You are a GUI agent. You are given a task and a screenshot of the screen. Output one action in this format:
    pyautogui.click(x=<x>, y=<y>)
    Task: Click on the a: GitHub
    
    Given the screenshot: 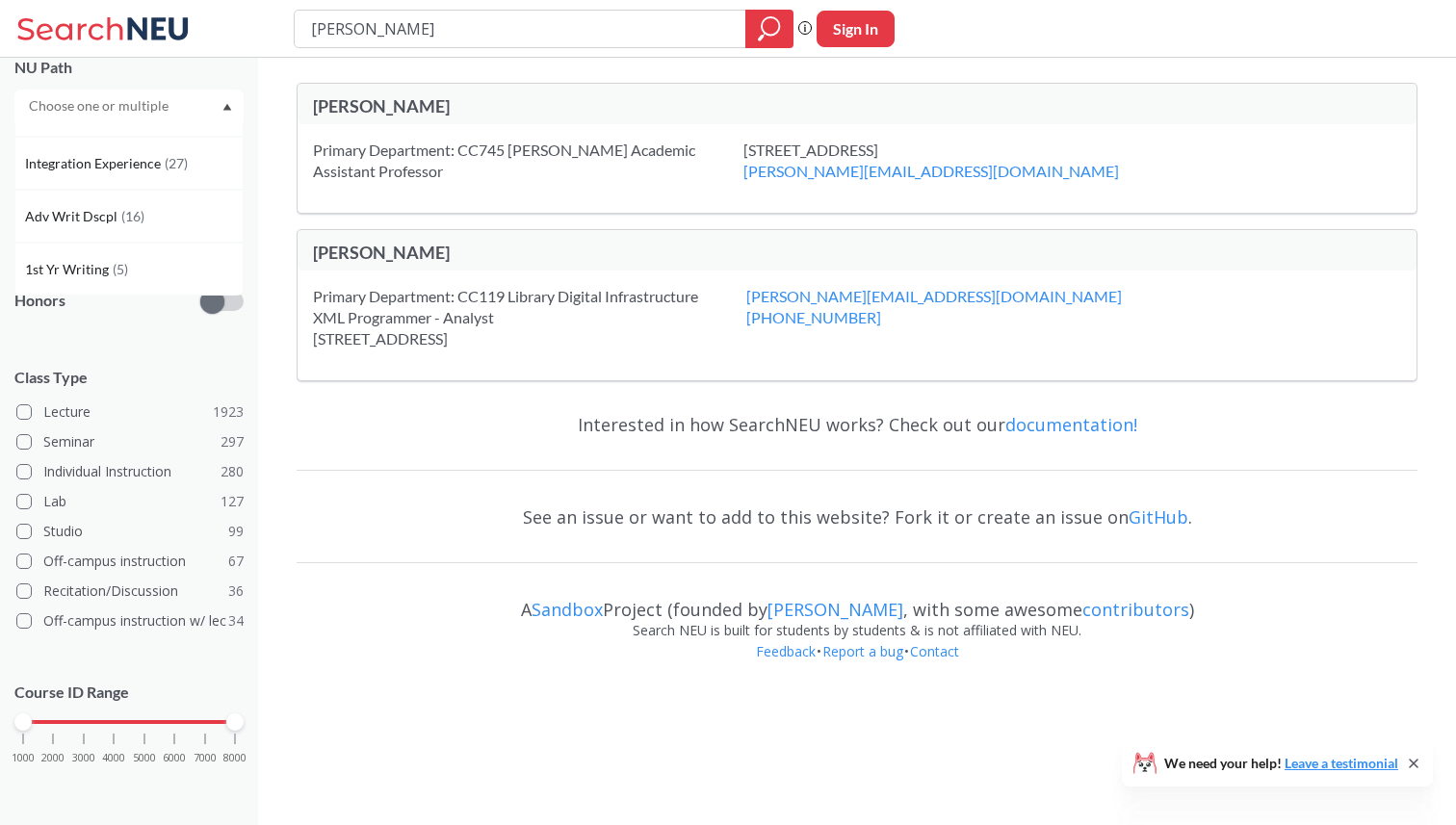 What is the action you would take?
    pyautogui.click(x=1159, y=517)
    